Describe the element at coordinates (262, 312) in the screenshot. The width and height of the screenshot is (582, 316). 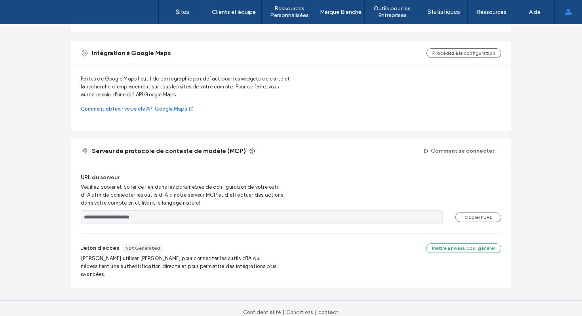
I see `span: Confidentialité` at that location.